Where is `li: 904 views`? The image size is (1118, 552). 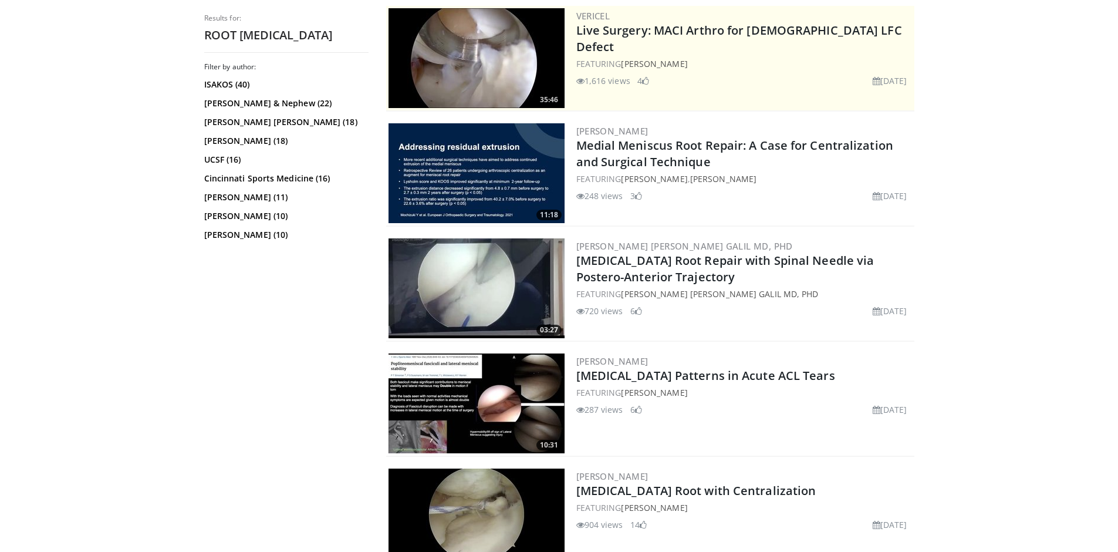
li: 904 views is located at coordinates (600, 524).